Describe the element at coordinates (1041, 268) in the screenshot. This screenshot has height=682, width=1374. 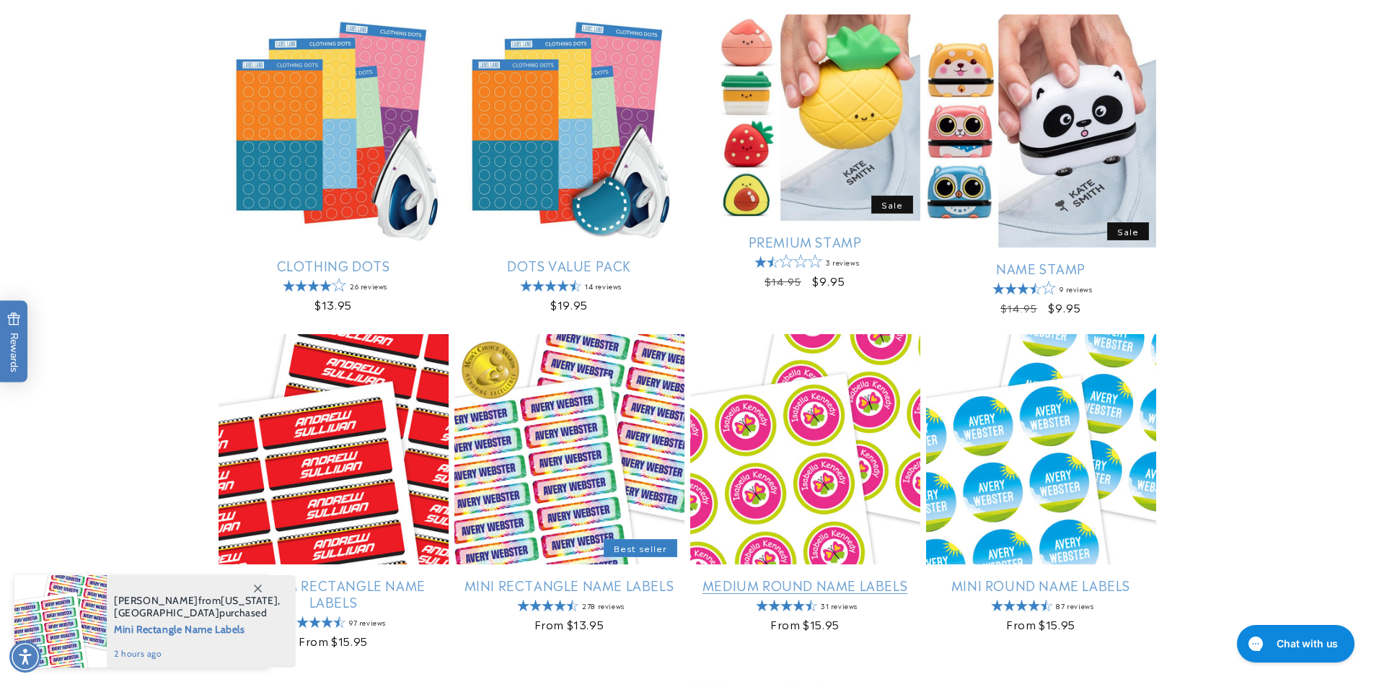
I see `a: Name Stamp` at that location.